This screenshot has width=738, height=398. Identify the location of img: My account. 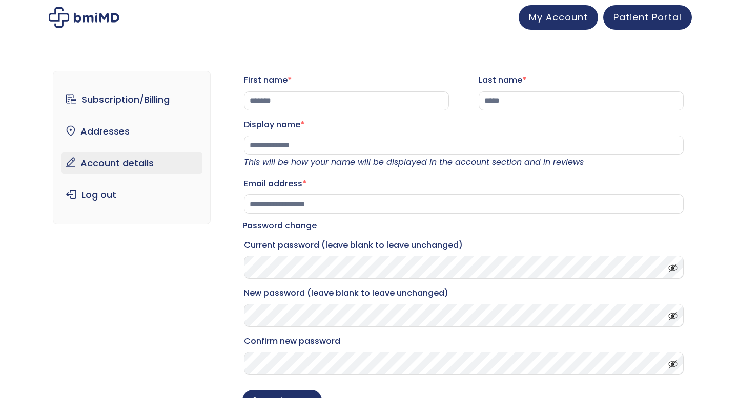
(84, 17).